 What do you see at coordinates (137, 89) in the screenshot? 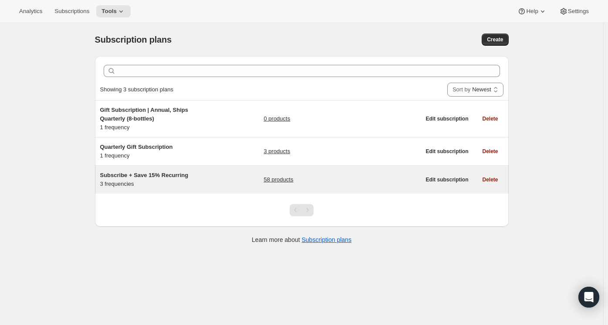
I see `span: Showing 3 subscription plans` at bounding box center [137, 89].